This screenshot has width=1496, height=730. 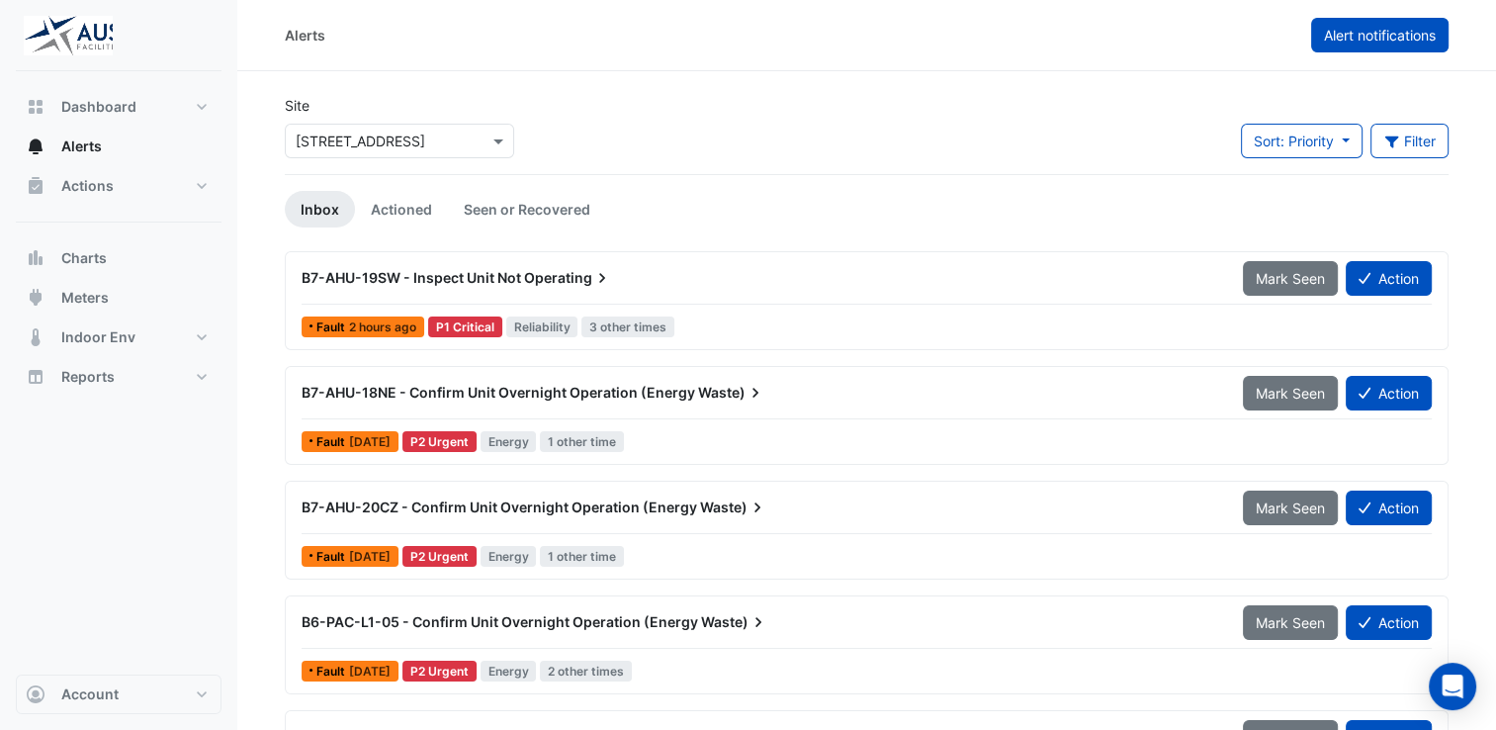 I want to click on span: Actions, so click(x=87, y=186).